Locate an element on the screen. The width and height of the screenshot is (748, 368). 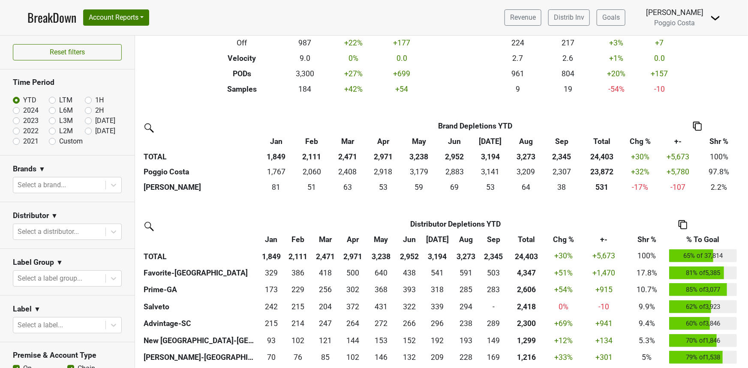
td: 282.75 is located at coordinates (493, 290).